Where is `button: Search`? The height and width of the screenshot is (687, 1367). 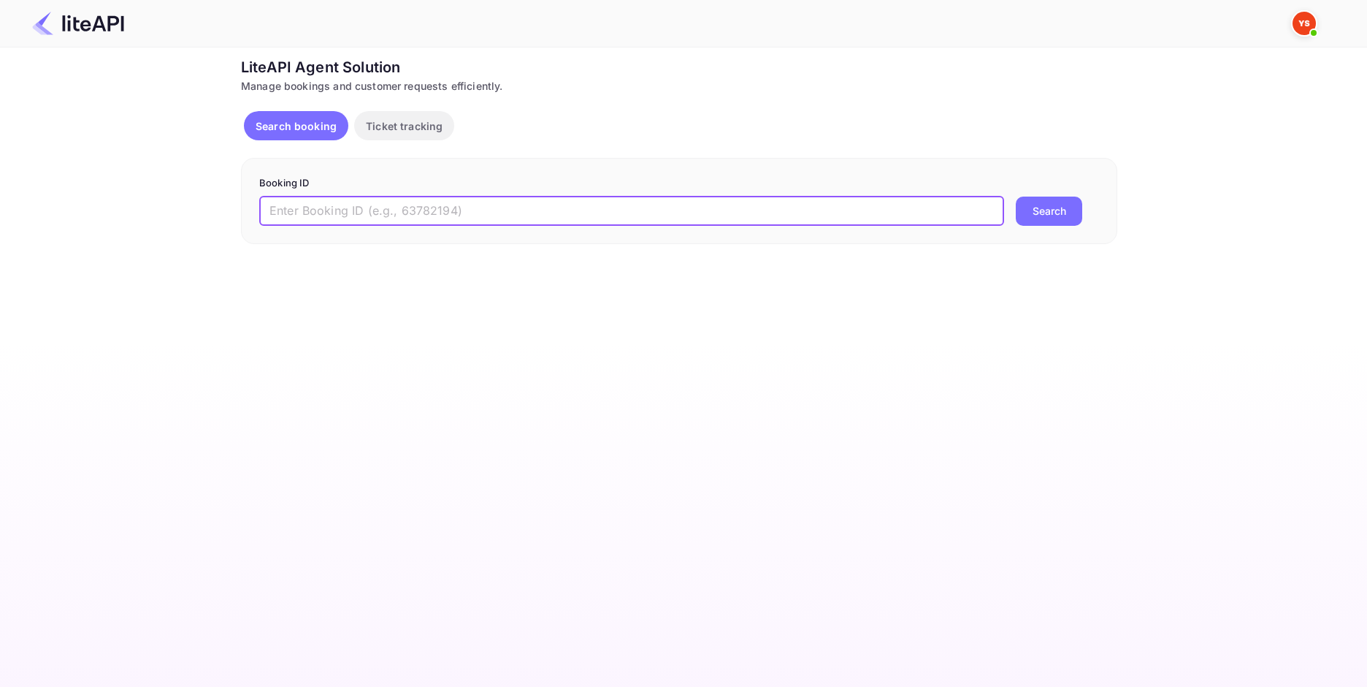 button: Search is located at coordinates (1049, 211).